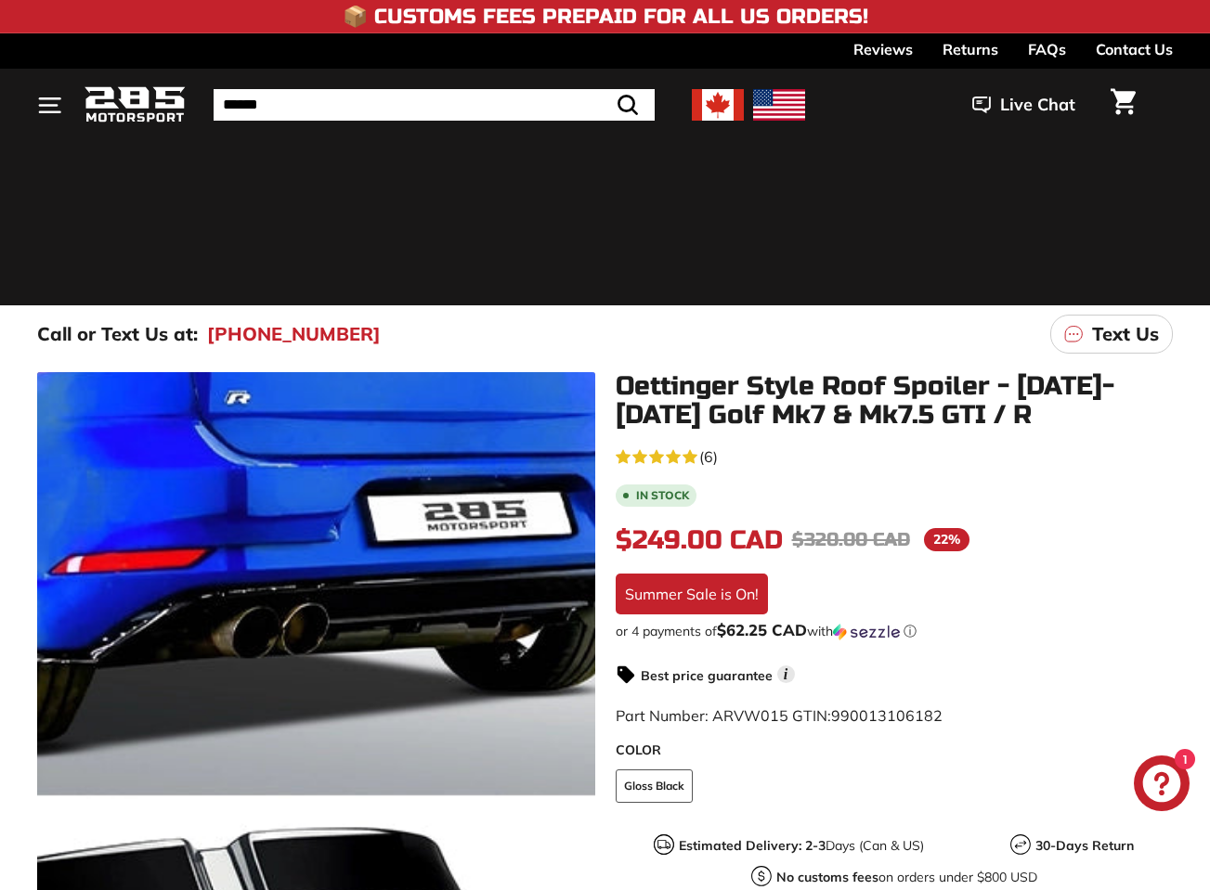 The height and width of the screenshot is (890, 1210). What do you see at coordinates (662, 496) in the screenshot?
I see `b: In stock` at bounding box center [662, 496].